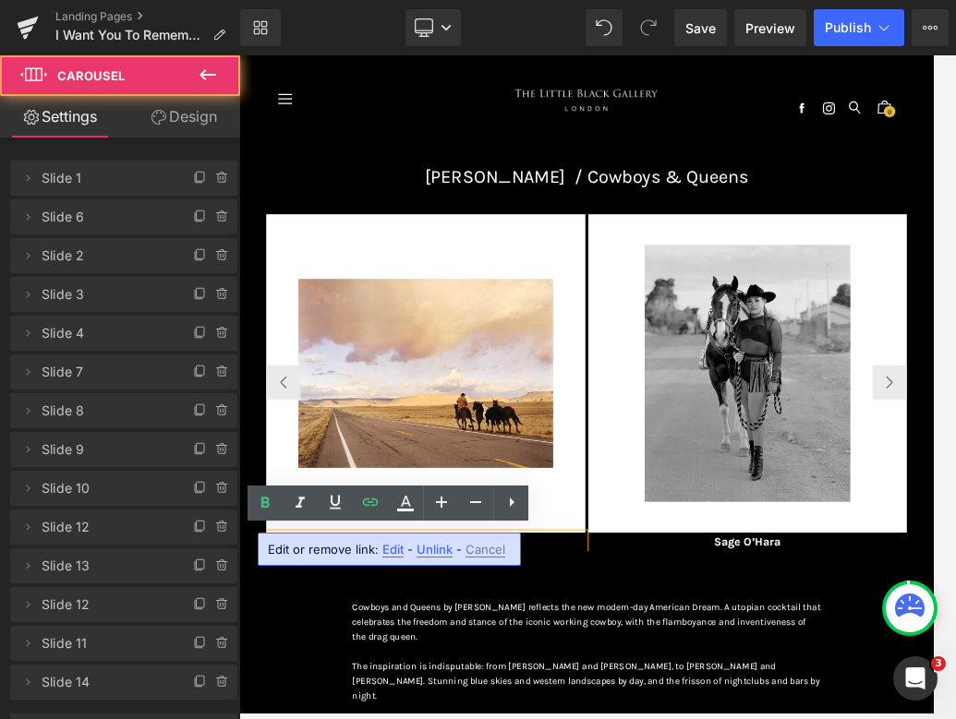  I want to click on span: Slide 14, so click(105, 683).